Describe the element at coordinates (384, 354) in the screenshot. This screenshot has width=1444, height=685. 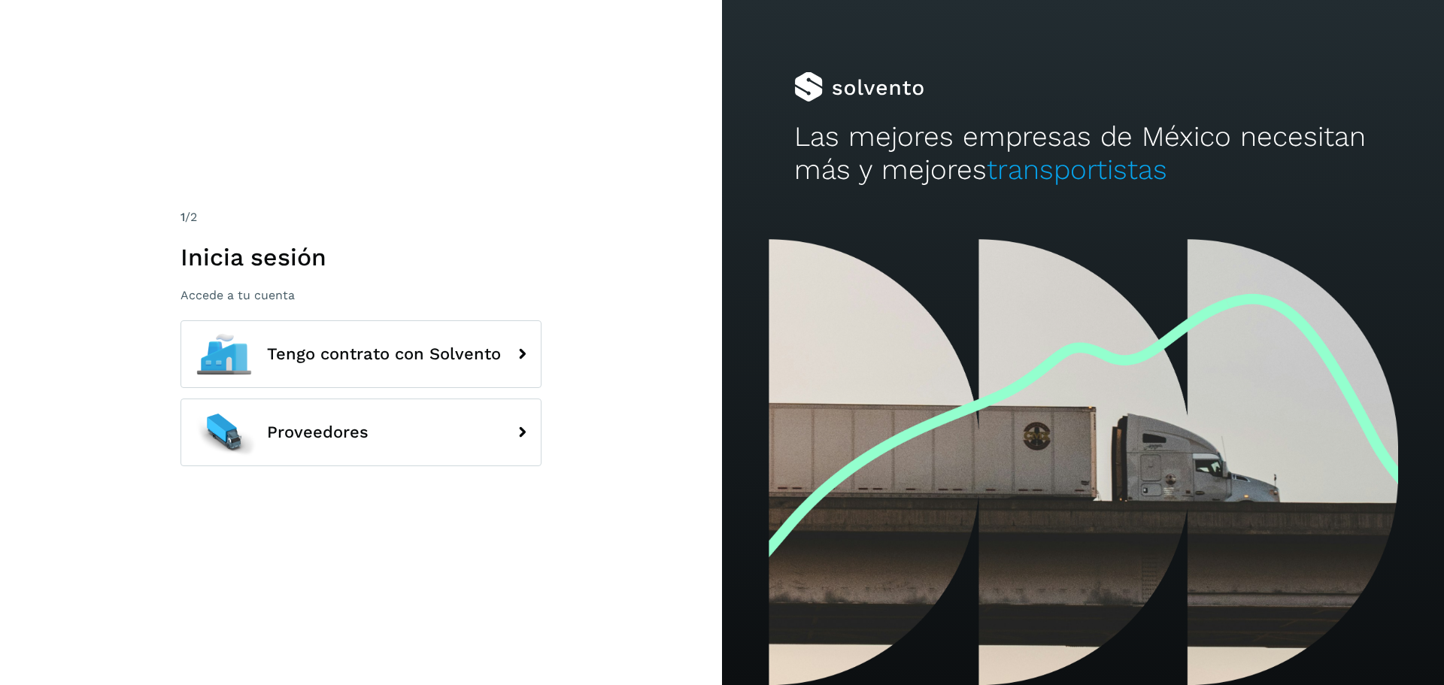
I see `span: Tengo contrato con Solvento` at that location.